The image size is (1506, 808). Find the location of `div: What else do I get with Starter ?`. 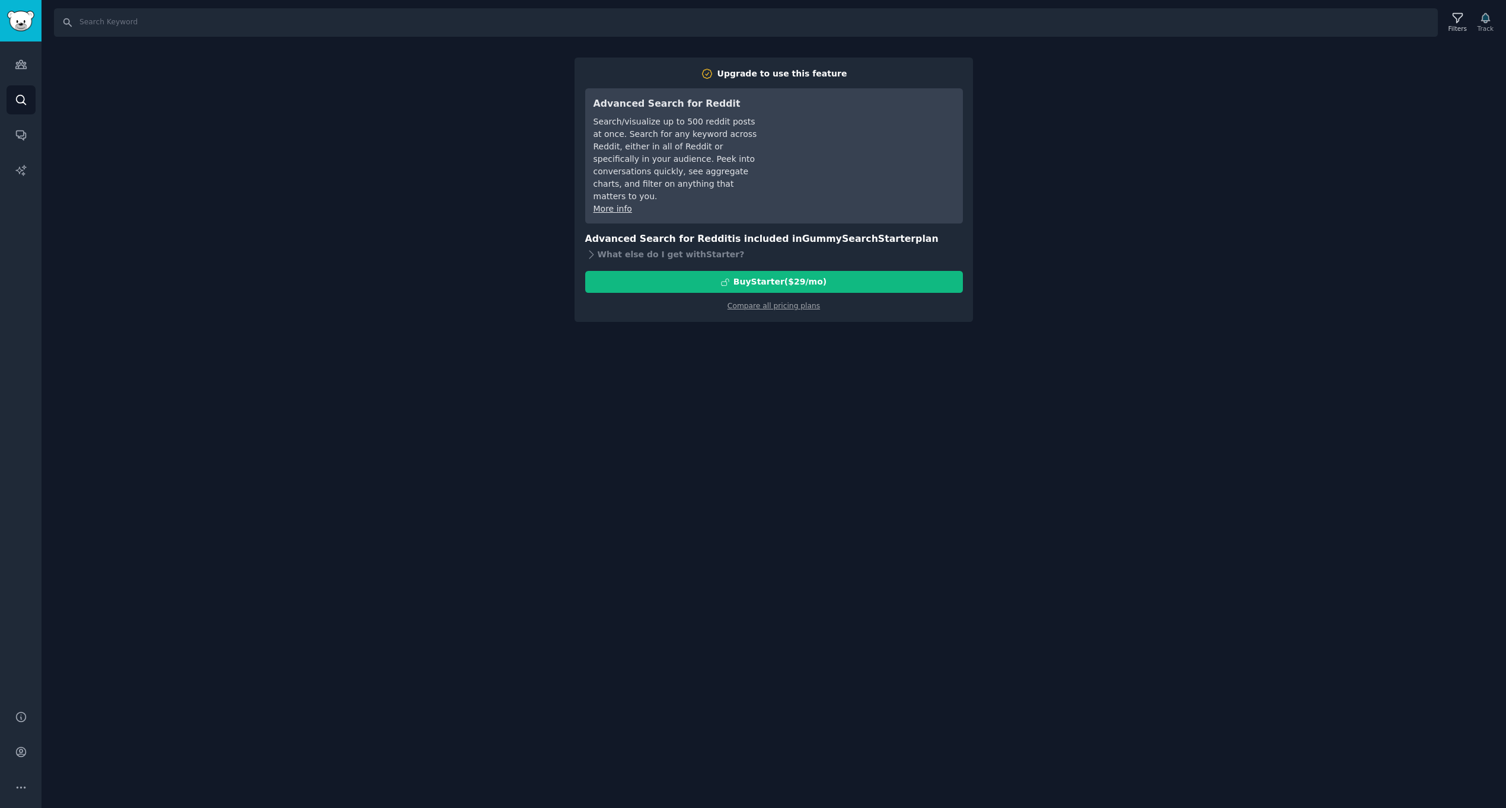

div: What else do I get with Starter ? is located at coordinates (774, 254).